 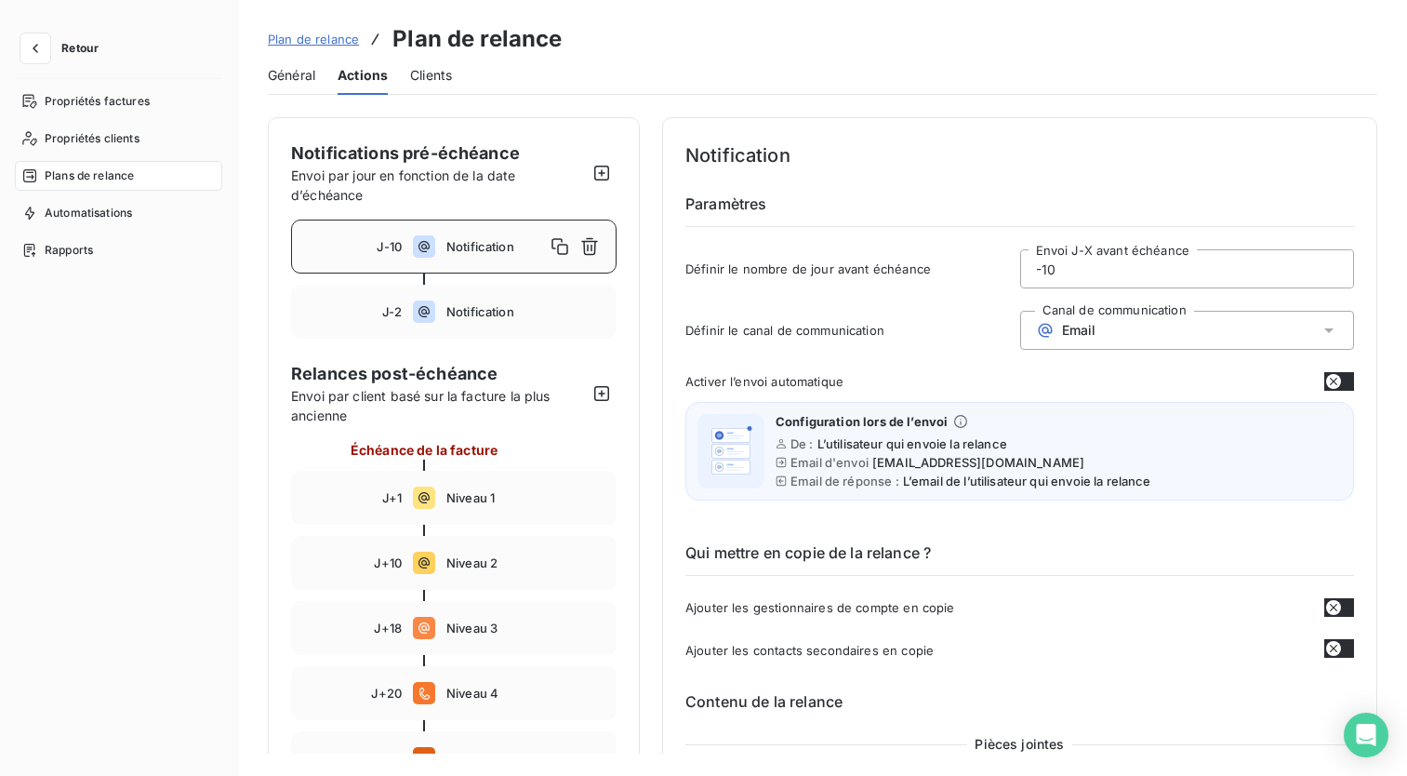 What do you see at coordinates (525, 758) in the screenshot?
I see `span: Niveau 5` at bounding box center [525, 758].